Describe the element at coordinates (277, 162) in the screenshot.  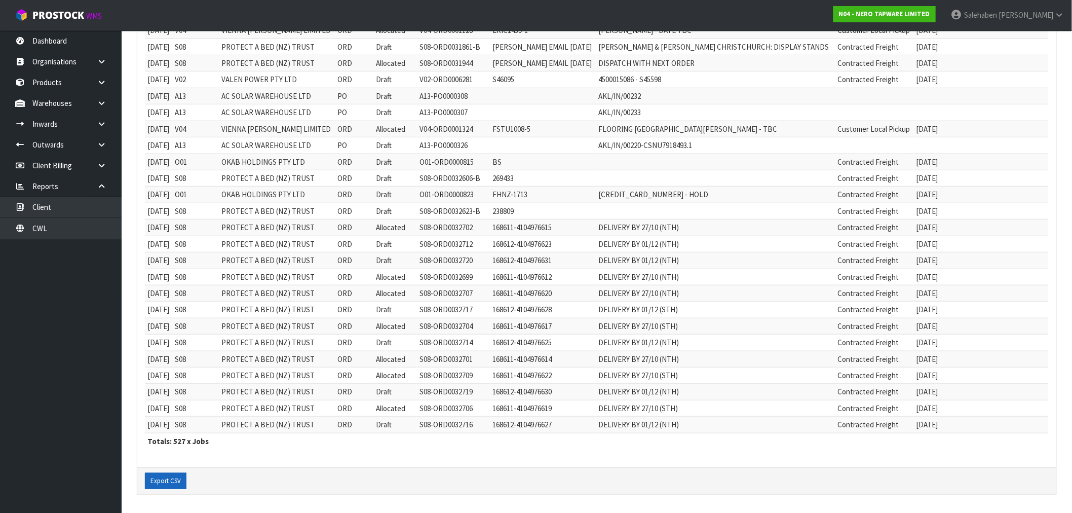
I see `td: OKAB HOLDINGS PTY LTD` at that location.